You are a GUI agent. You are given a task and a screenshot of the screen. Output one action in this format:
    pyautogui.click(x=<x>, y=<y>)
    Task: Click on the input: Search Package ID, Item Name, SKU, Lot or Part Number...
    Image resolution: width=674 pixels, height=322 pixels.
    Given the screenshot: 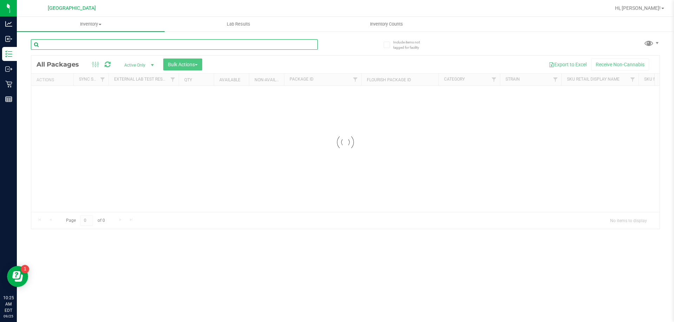 What is the action you would take?
    pyautogui.click(x=174, y=45)
    